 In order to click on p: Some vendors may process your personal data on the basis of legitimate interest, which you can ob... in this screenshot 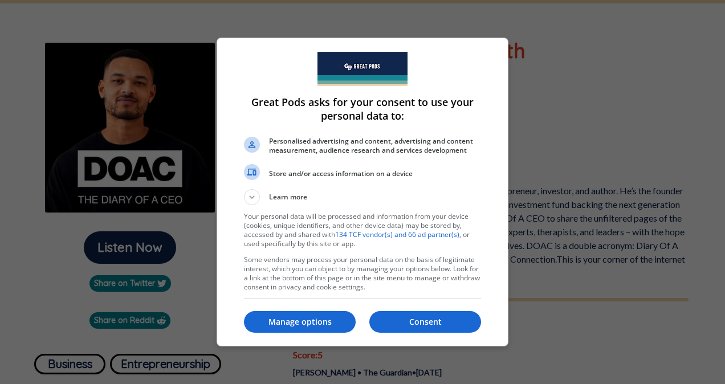, I will do `click(363, 274)`.